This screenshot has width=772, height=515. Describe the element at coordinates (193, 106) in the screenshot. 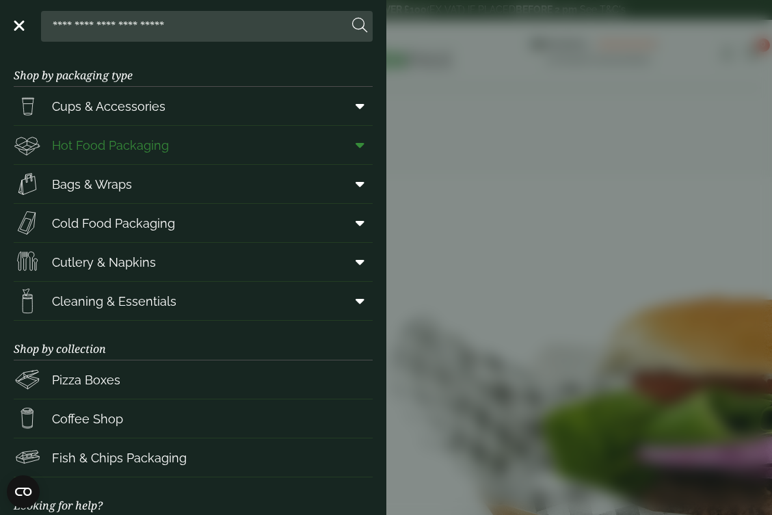

I see `a: Cups & Accessories` at that location.